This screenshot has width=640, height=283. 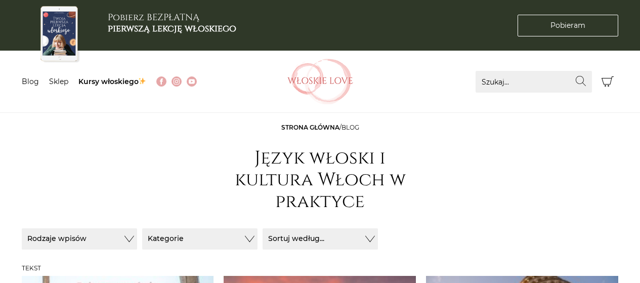 What do you see at coordinates (79, 239) in the screenshot?
I see `button: Rodzaje wpisów` at bounding box center [79, 239].